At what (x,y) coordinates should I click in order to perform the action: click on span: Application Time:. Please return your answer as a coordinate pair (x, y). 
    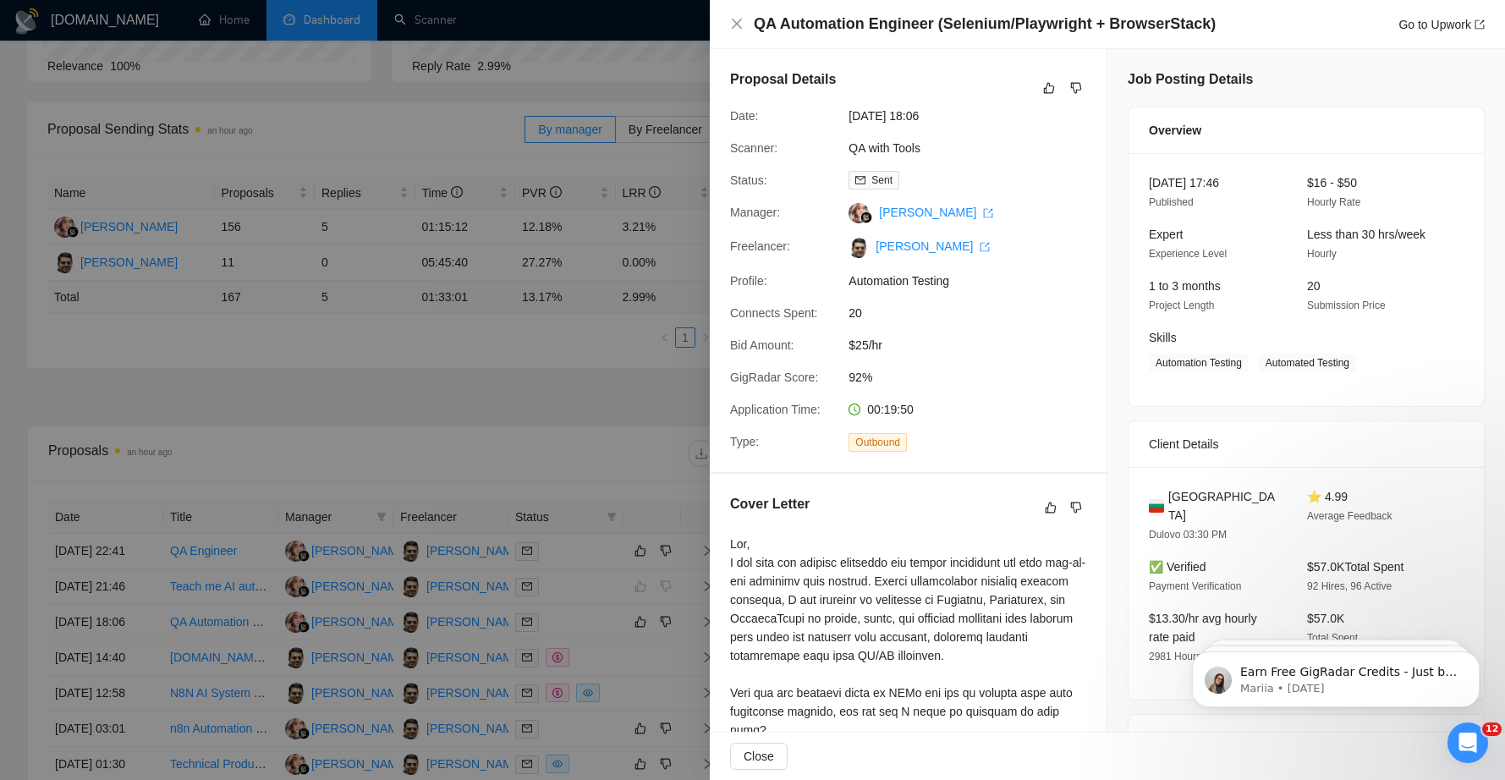
    Looking at the image, I should click on (775, 409).